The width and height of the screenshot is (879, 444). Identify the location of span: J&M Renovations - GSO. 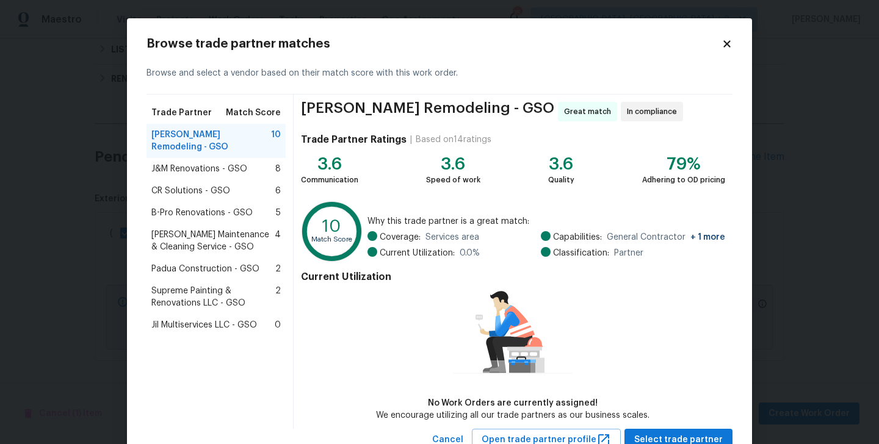
(199, 169).